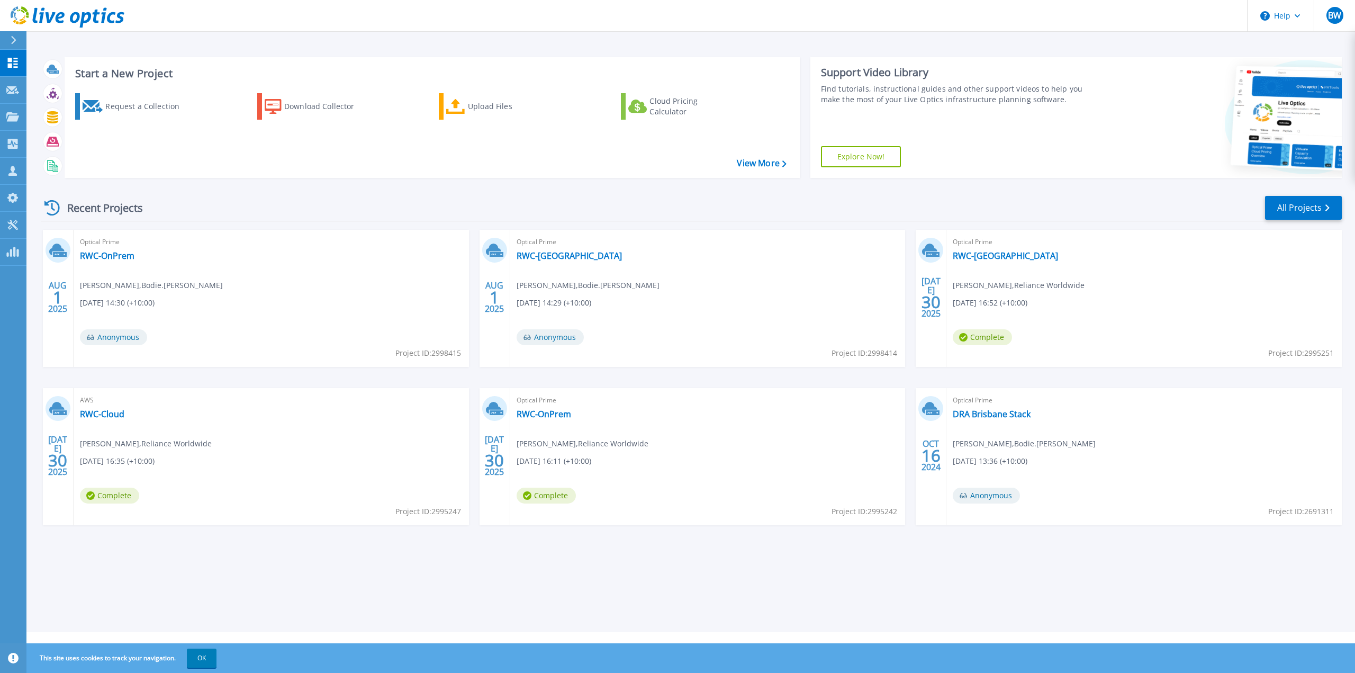 The height and width of the screenshot is (673, 1355). What do you see at coordinates (99, 208) in the screenshot?
I see `div: Recent Projects` at bounding box center [99, 208].